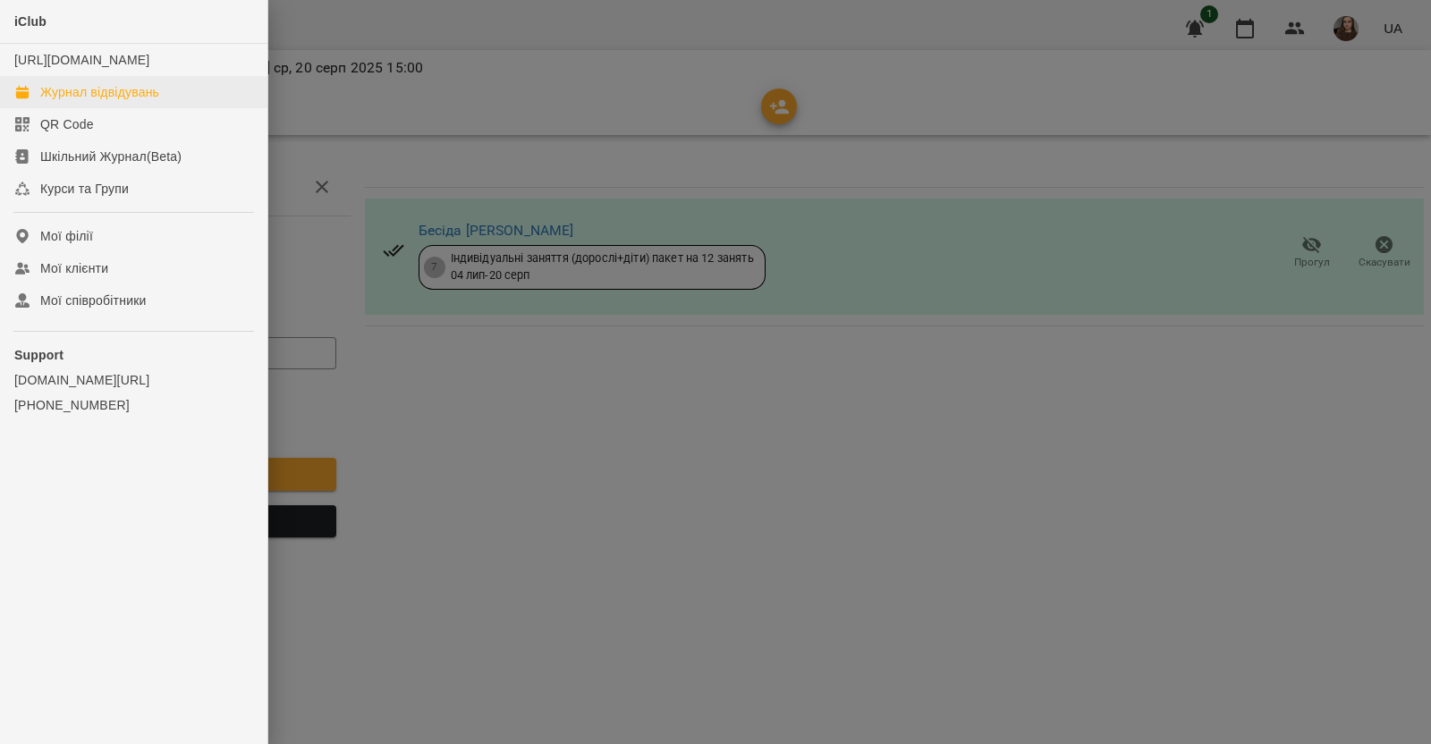 The image size is (1431, 744). Describe the element at coordinates (133, 355) in the screenshot. I see `p: Support` at that location.